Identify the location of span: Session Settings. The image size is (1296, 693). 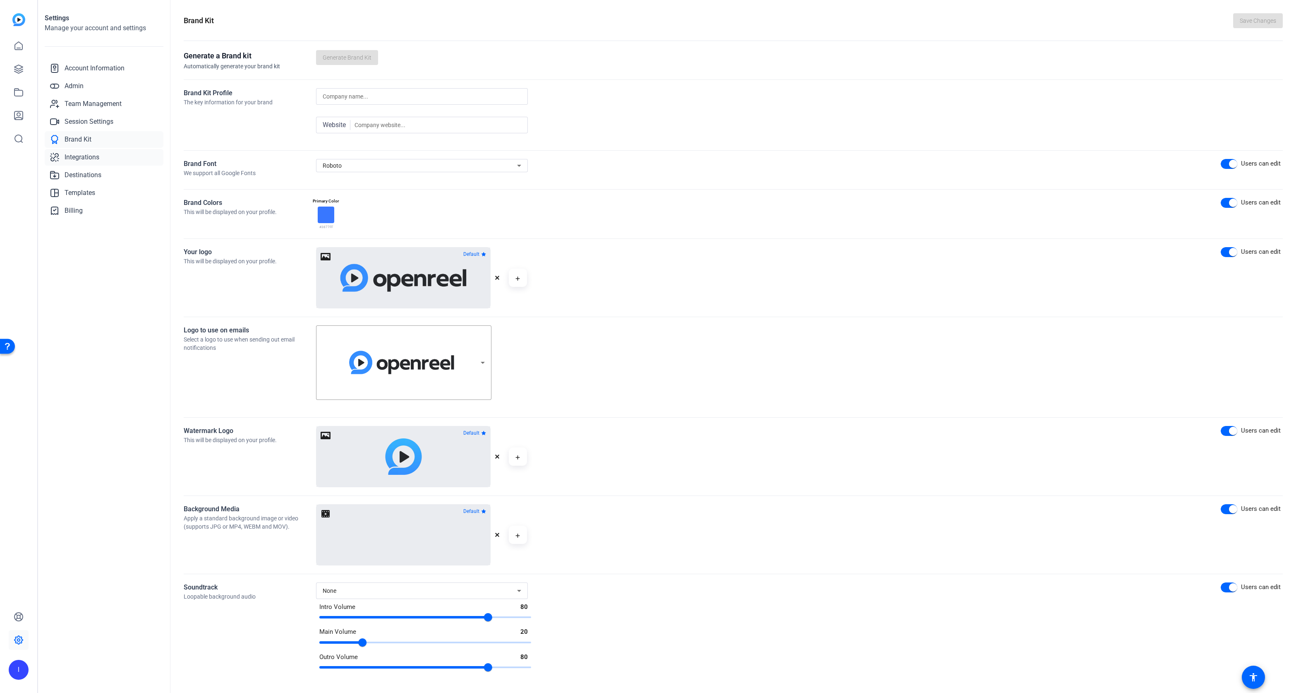
(89, 122).